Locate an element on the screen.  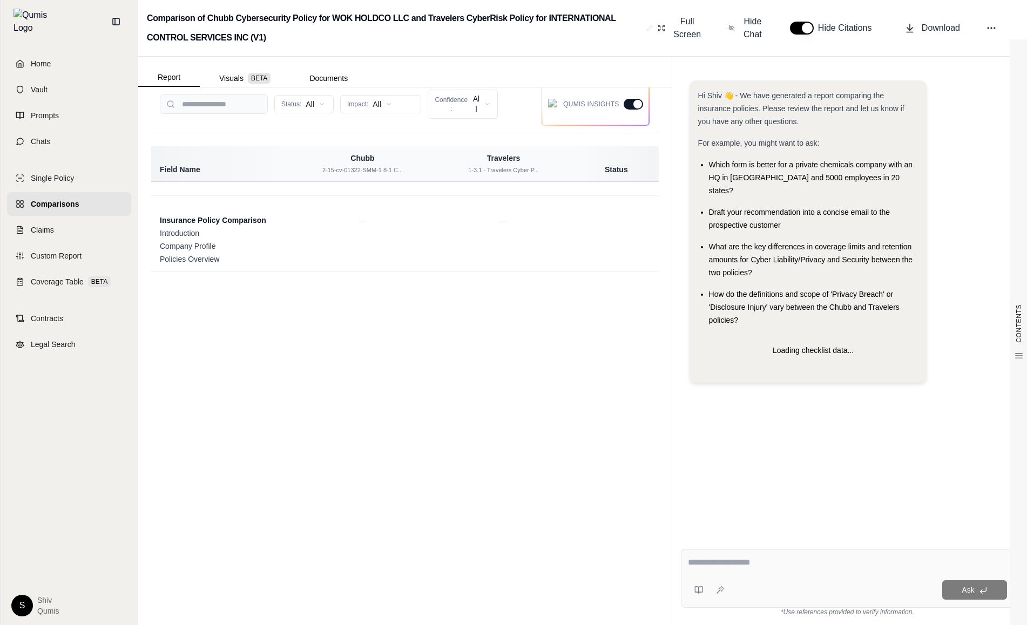
span: Full Screen is located at coordinates (687, 28).